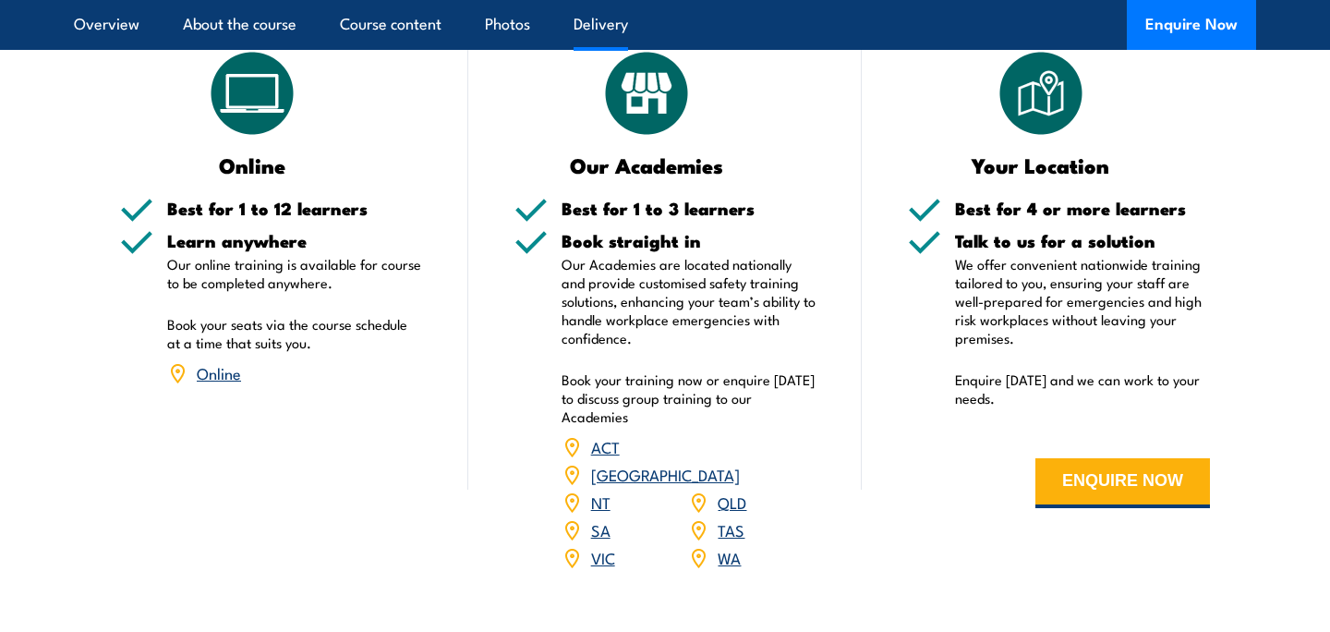 This screenshot has height=632, width=1330. I want to click on h3: Online, so click(252, 164).